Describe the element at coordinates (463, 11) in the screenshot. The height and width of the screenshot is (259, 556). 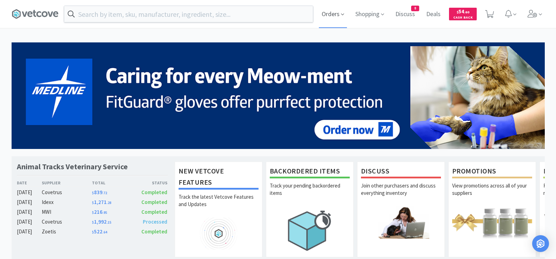
I see `span: 54` at that location.